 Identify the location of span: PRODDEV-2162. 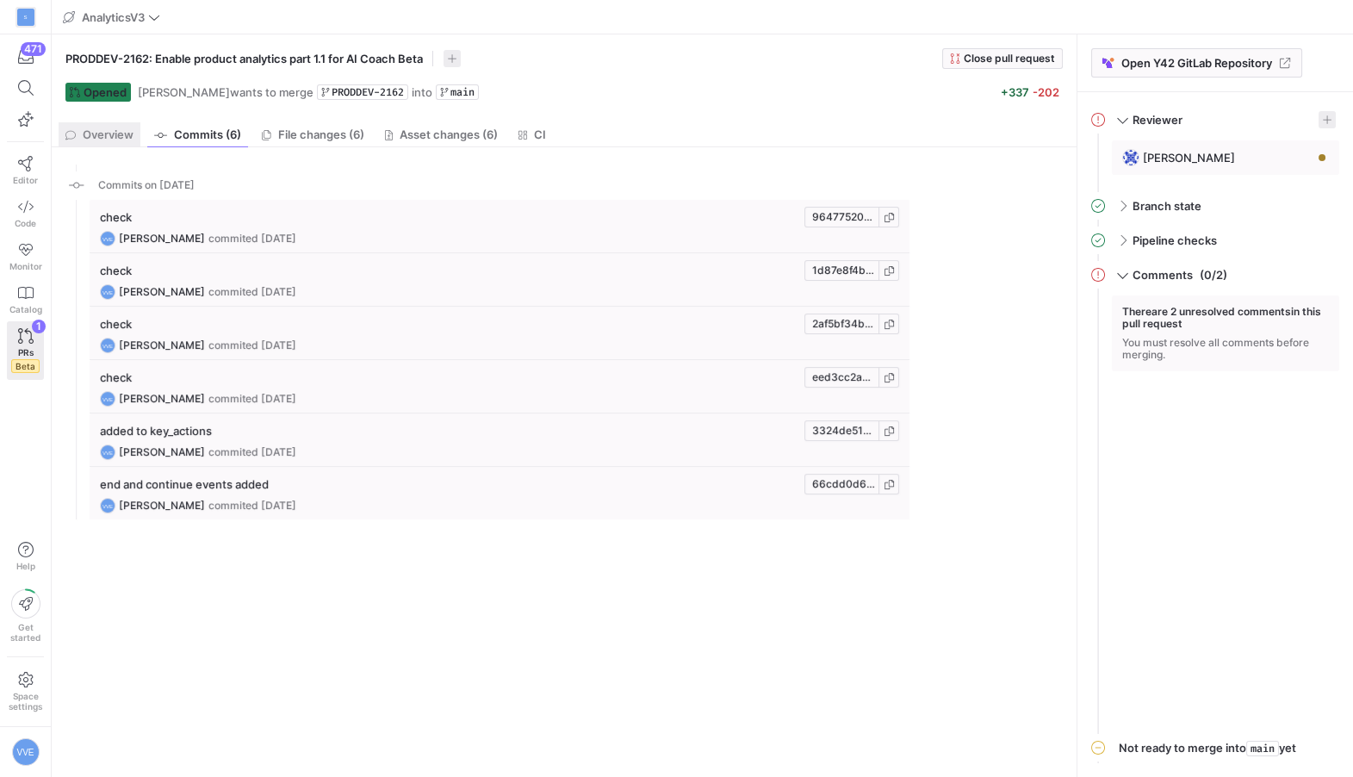
(368, 92).